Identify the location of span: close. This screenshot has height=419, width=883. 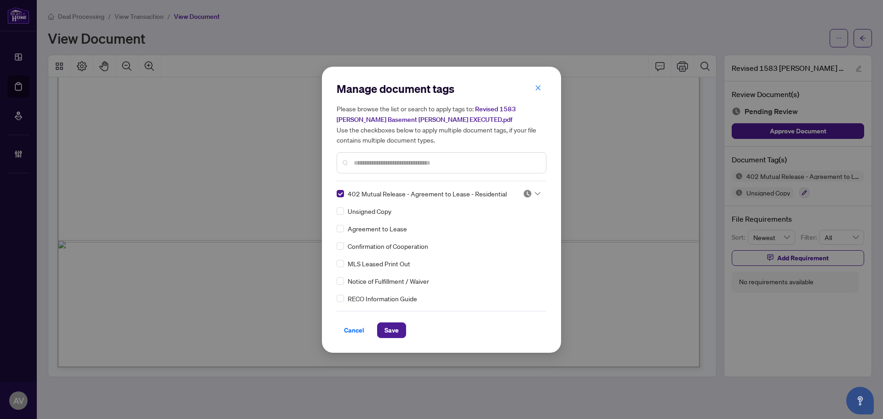
(538, 88).